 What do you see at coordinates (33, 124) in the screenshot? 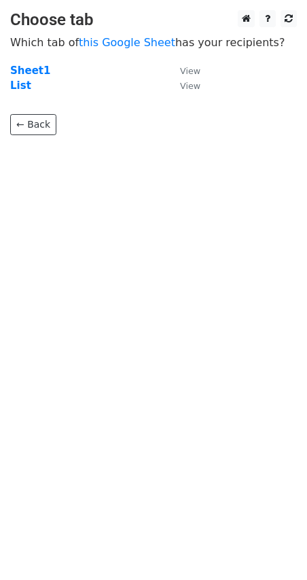
I see `a: ← Back` at bounding box center [33, 124].